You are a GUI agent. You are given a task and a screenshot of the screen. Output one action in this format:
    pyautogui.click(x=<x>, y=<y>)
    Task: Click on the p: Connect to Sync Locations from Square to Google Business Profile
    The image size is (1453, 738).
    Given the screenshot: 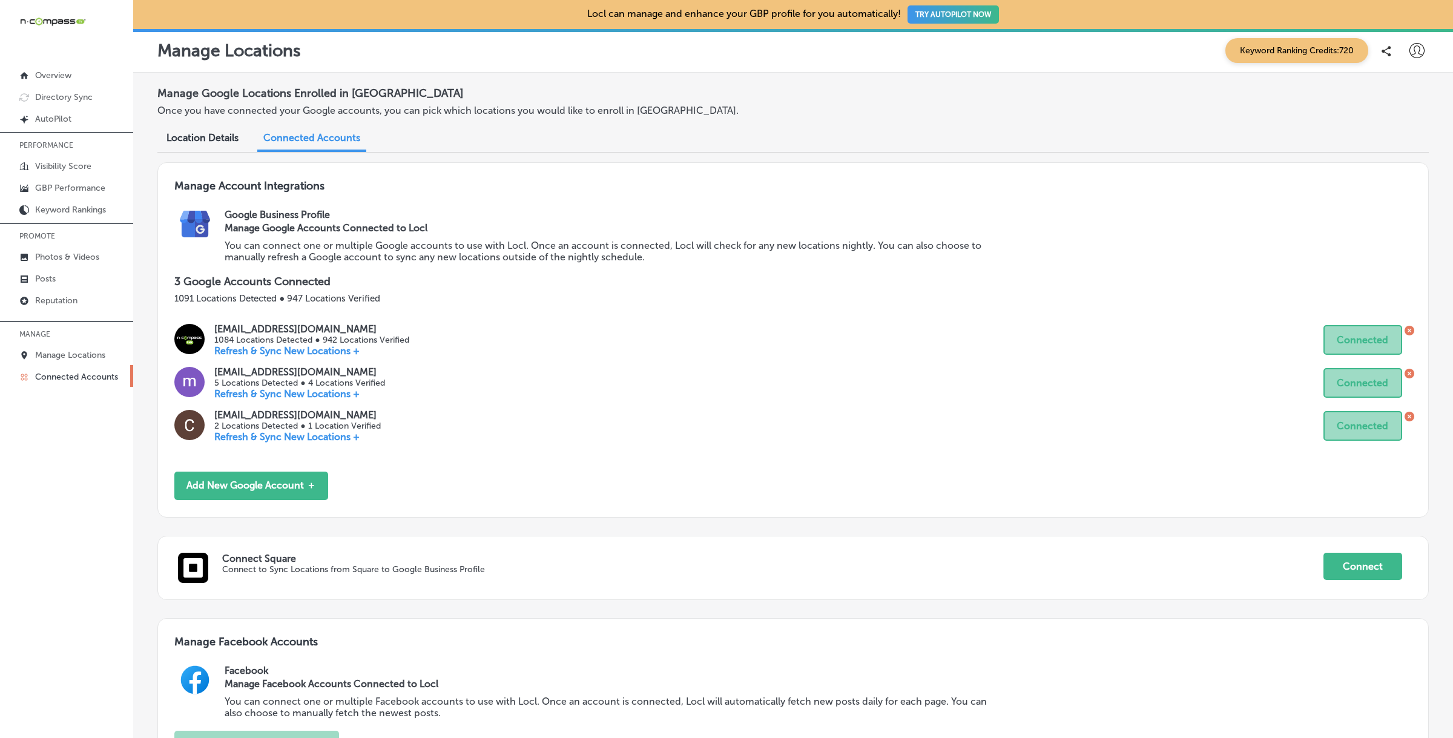 What is the action you would take?
    pyautogui.click(x=662, y=569)
    